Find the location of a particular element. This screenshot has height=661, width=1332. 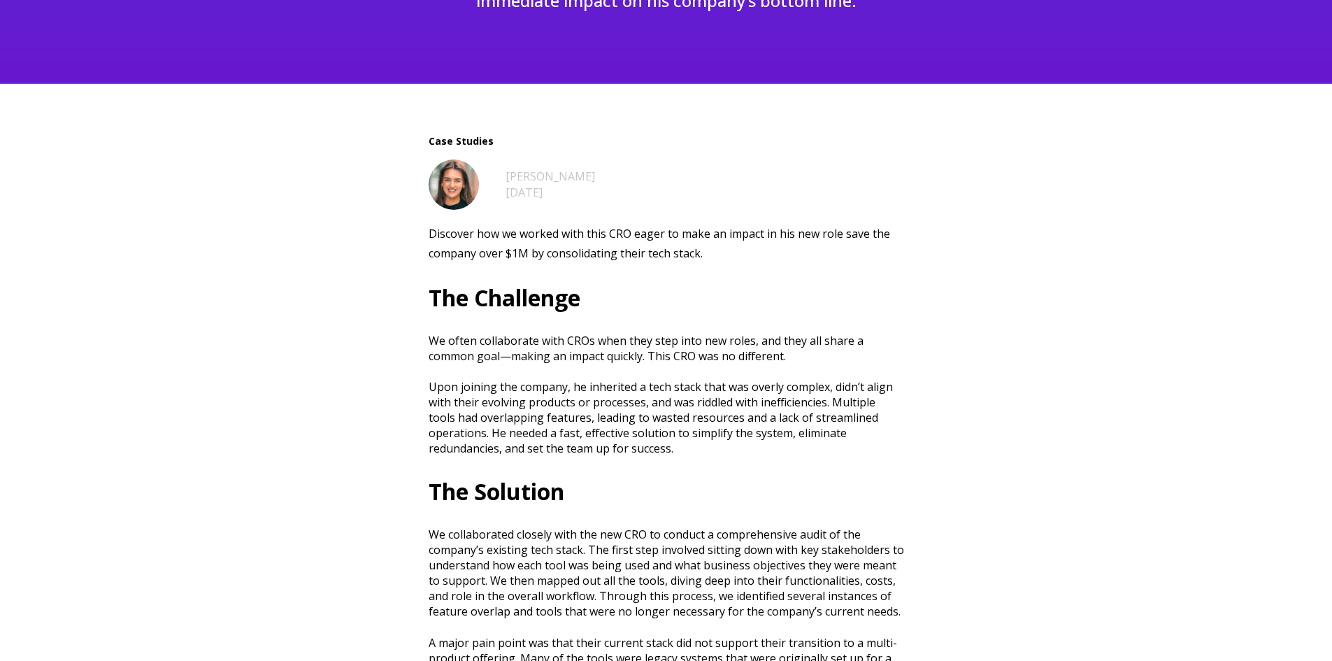

p: We collaborated closely with the new CRO to conduct a comprehensive audit of the company’s existi... is located at coordinates (666, 573).